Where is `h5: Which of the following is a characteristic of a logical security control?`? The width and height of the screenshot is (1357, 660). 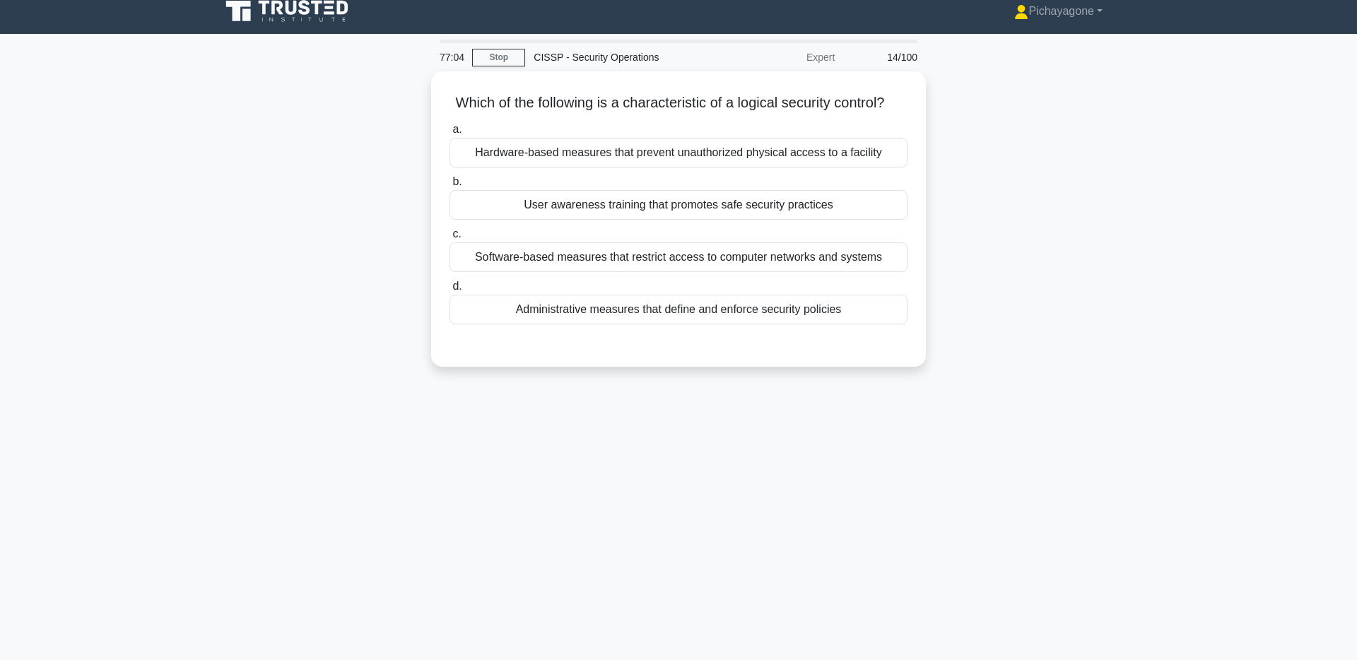
h5: Which of the following is a characteristic of a logical security control? is located at coordinates (679, 103).